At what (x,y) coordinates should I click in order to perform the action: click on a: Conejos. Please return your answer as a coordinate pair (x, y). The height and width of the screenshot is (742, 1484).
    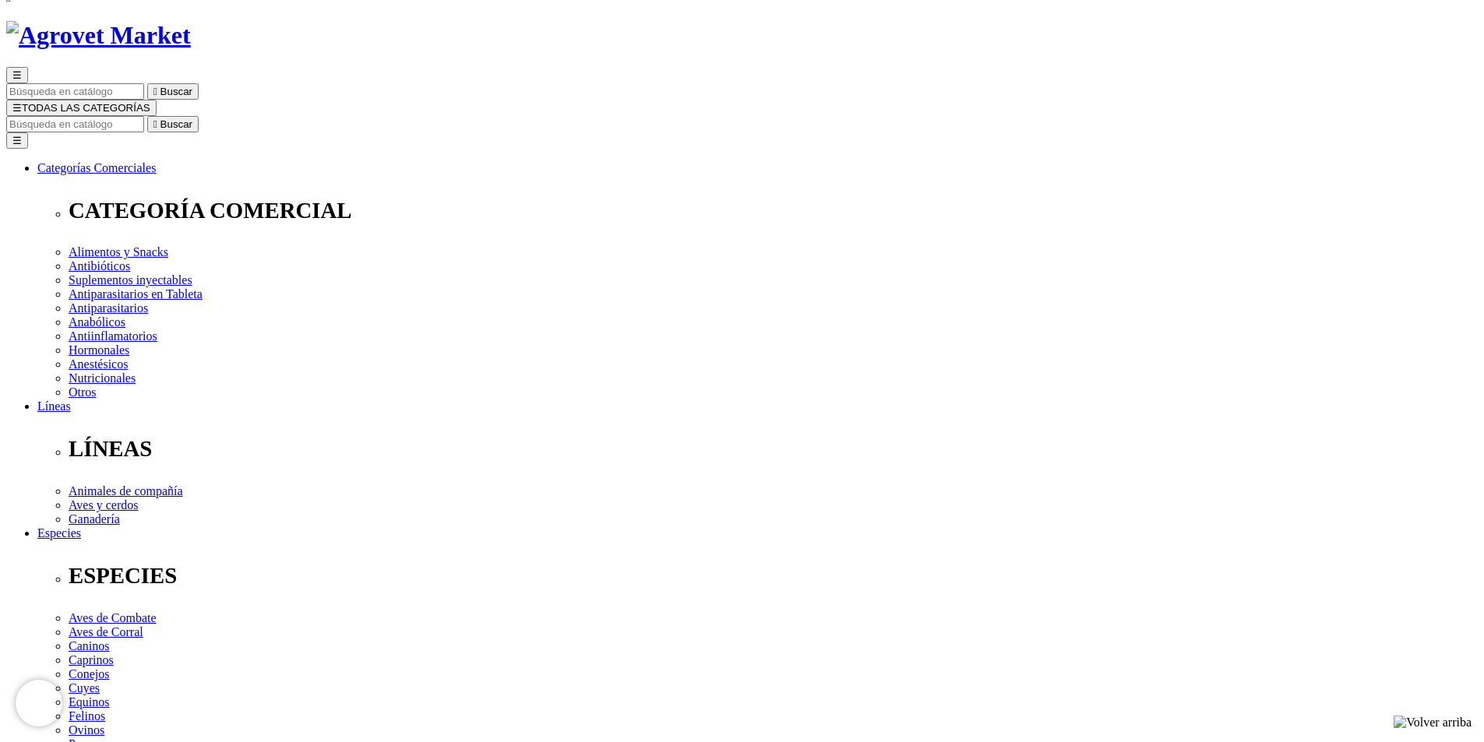
    Looking at the image, I should click on (89, 674).